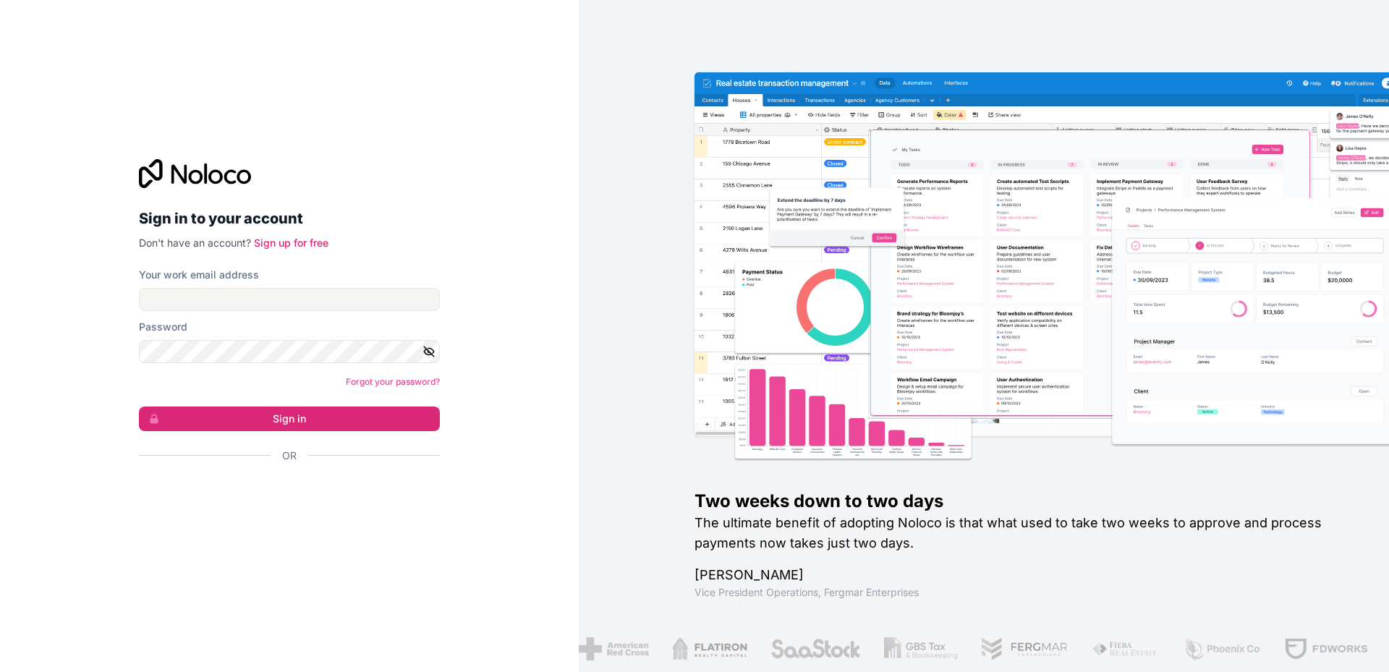  Describe the element at coordinates (289, 456) in the screenshot. I see `span: Or` at that location.